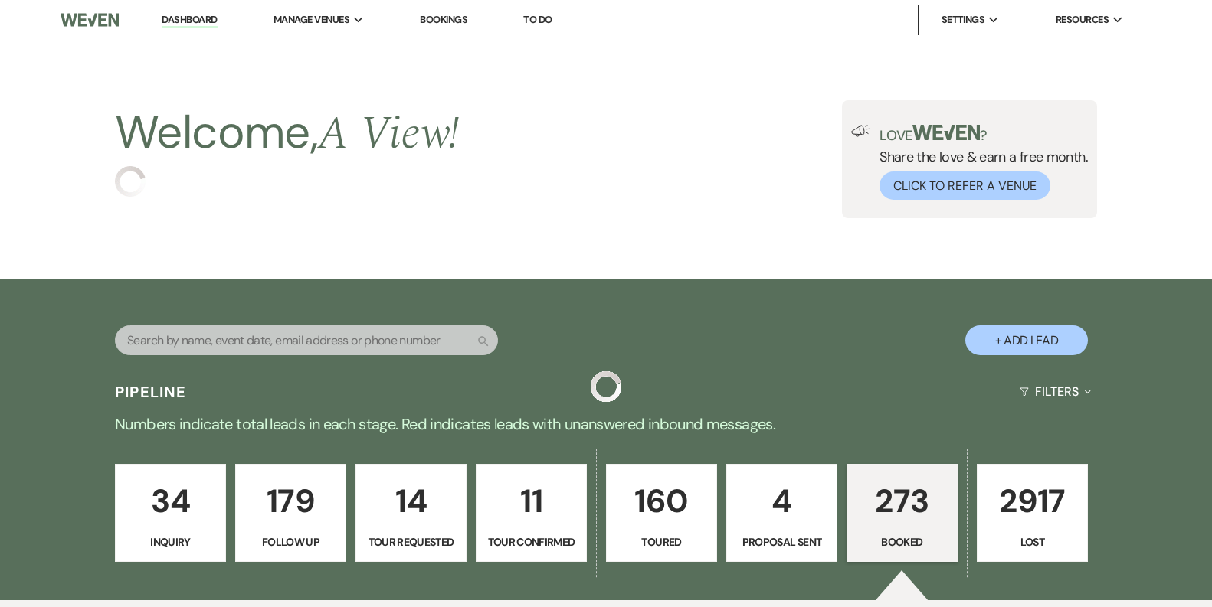  Describe the element at coordinates (781, 501) in the screenshot. I see `p: 4` at that location.